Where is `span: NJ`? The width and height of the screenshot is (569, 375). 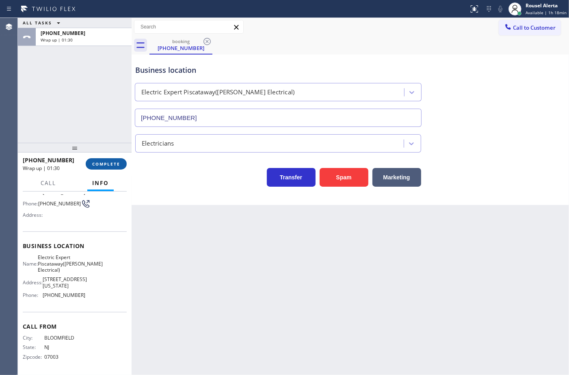
span: NJ is located at coordinates (65, 347).